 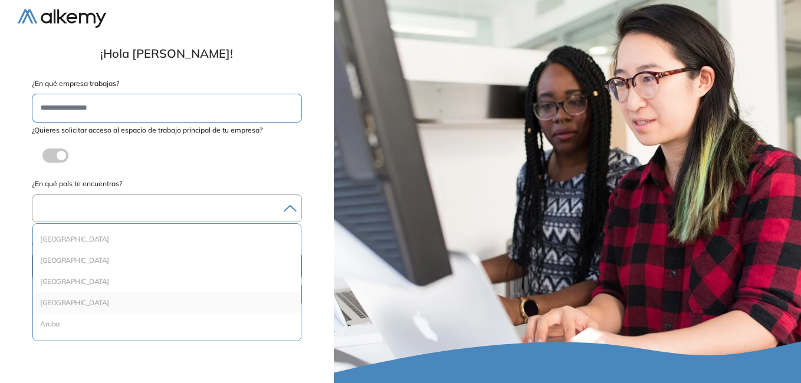 What do you see at coordinates (167, 324) in the screenshot?
I see `li: Aruba` at bounding box center [167, 324].